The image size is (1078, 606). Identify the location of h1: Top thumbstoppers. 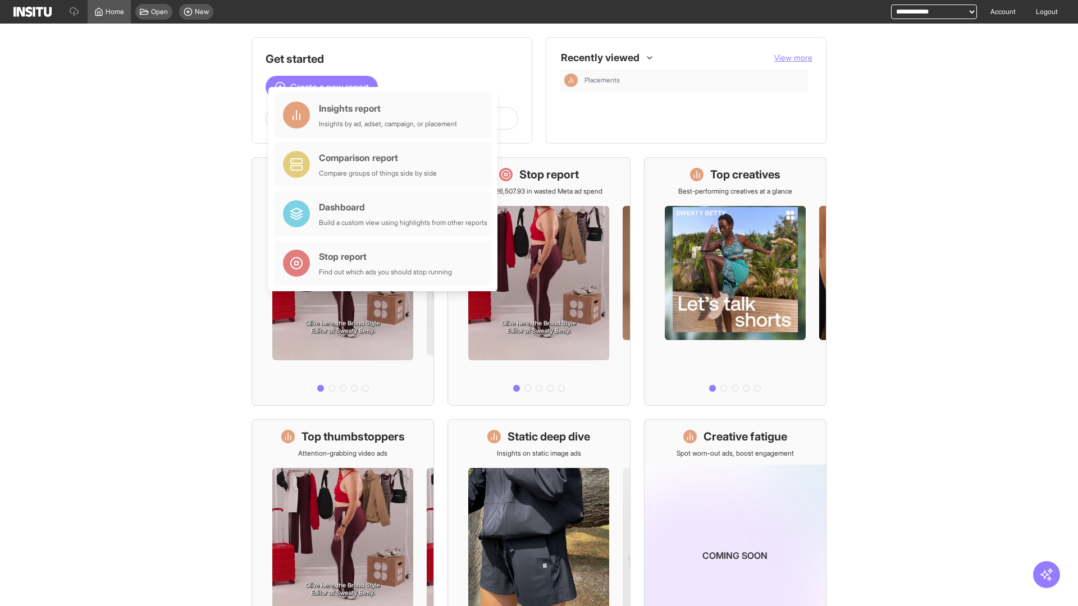
(353, 437).